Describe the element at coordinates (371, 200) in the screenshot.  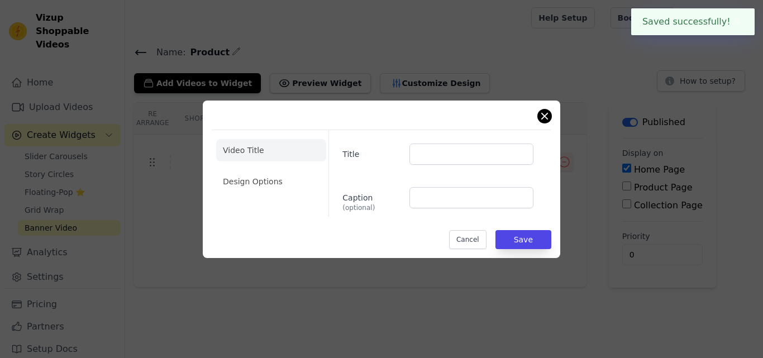
I see `label: Caption` at that location.